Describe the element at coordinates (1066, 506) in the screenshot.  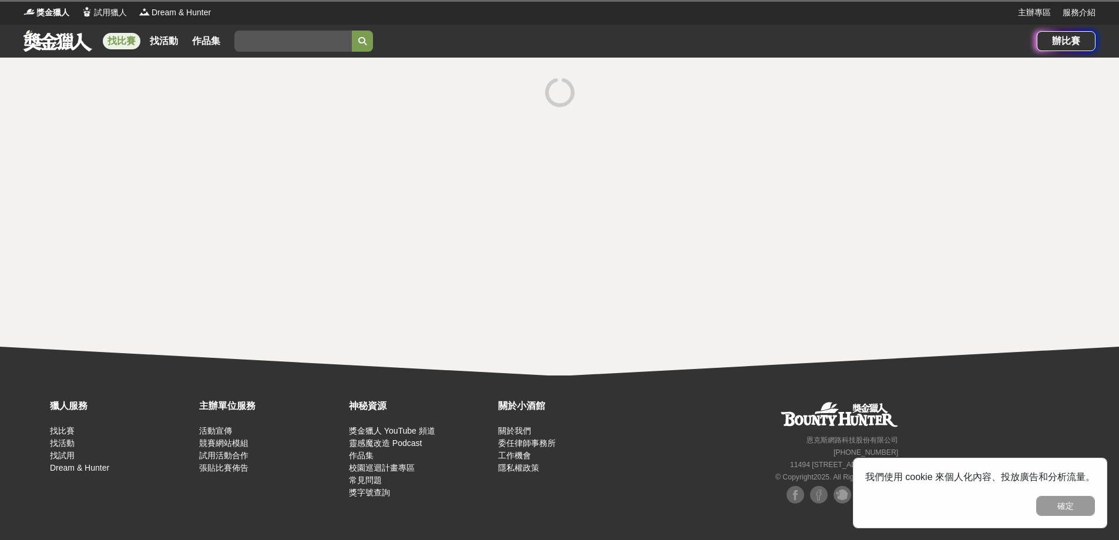
I see `button: 確定` at that location.